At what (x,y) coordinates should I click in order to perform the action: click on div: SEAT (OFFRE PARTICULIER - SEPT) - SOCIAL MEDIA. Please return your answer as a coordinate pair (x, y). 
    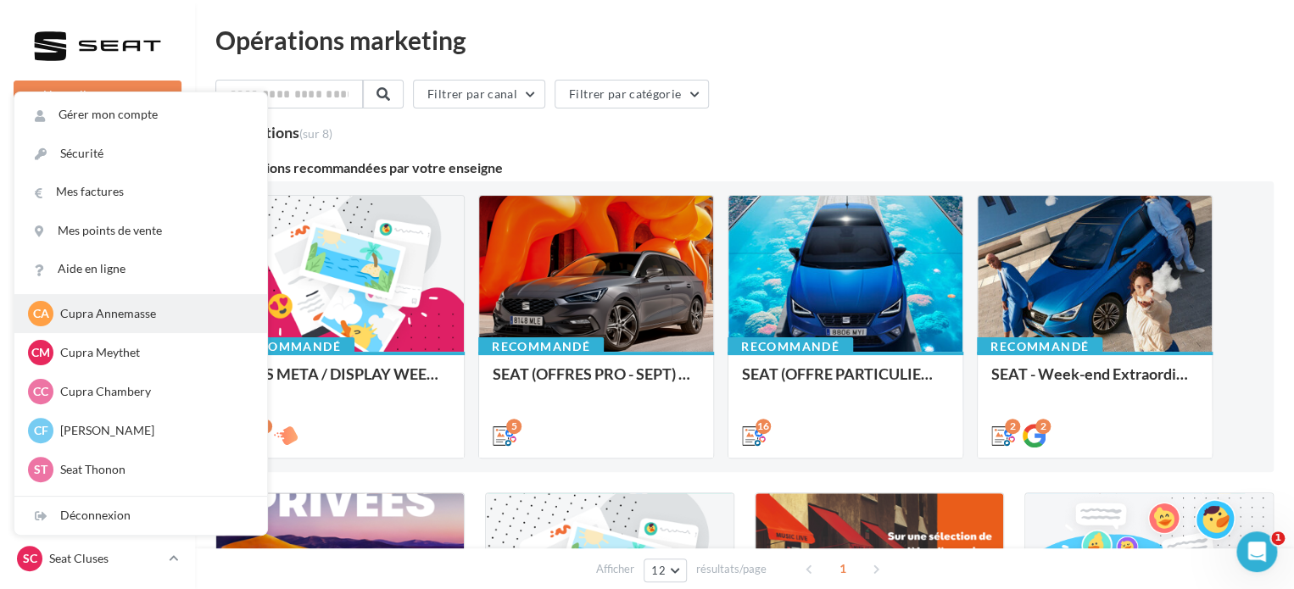
    Looking at the image, I should click on (845, 382).